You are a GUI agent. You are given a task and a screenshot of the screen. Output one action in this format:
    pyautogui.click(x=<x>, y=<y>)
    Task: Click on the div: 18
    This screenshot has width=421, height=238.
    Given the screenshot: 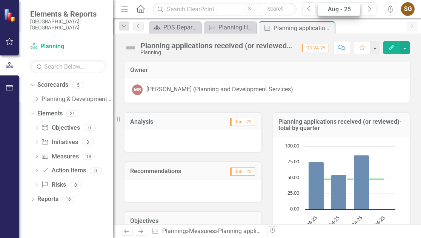 What is the action you would take?
    pyautogui.click(x=89, y=156)
    